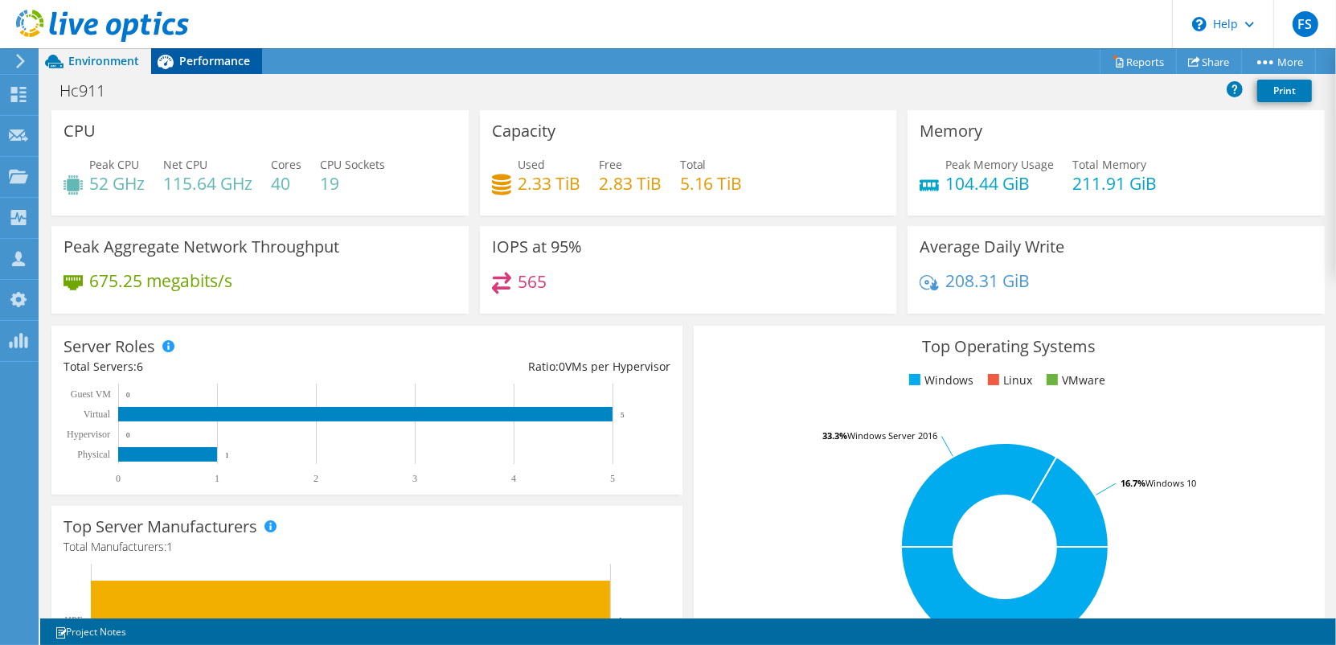 This screenshot has height=645, width=1336. Describe the element at coordinates (415, 478) in the screenshot. I see `text: 3` at that location.